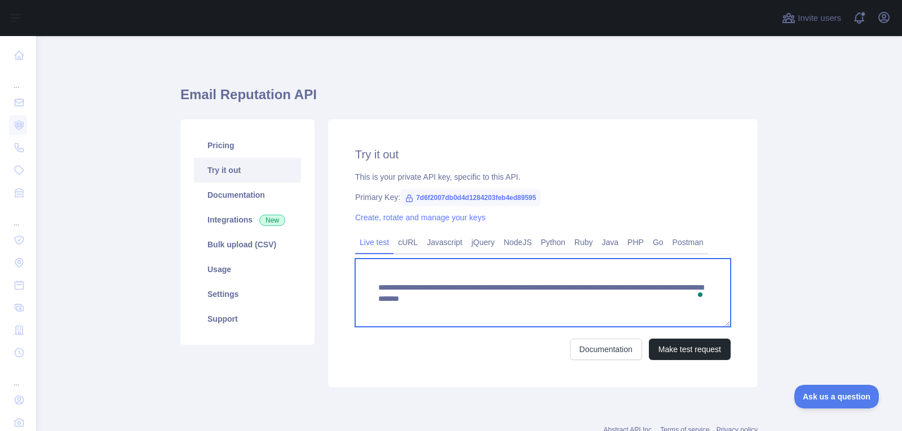 The image size is (902, 431). Describe the element at coordinates (811, 18) in the screenshot. I see `button: Invite users` at that location.